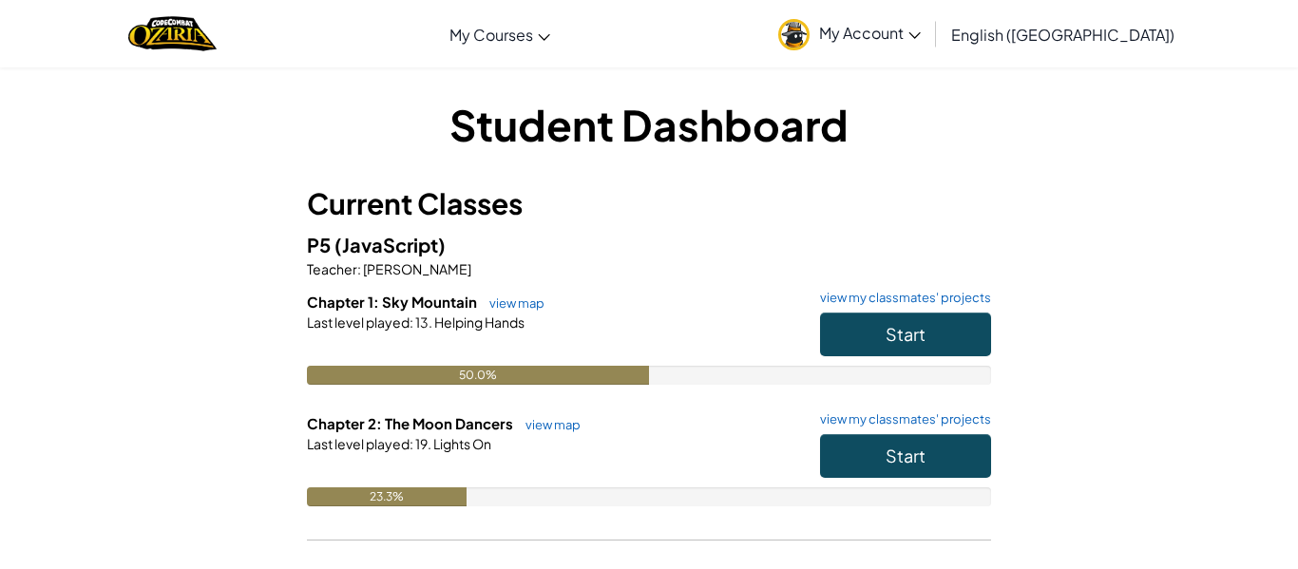 The height and width of the screenshot is (569, 1298). What do you see at coordinates (172, 33) in the screenshot?
I see `a: Ozaria by CodeCombat logo` at bounding box center [172, 33].